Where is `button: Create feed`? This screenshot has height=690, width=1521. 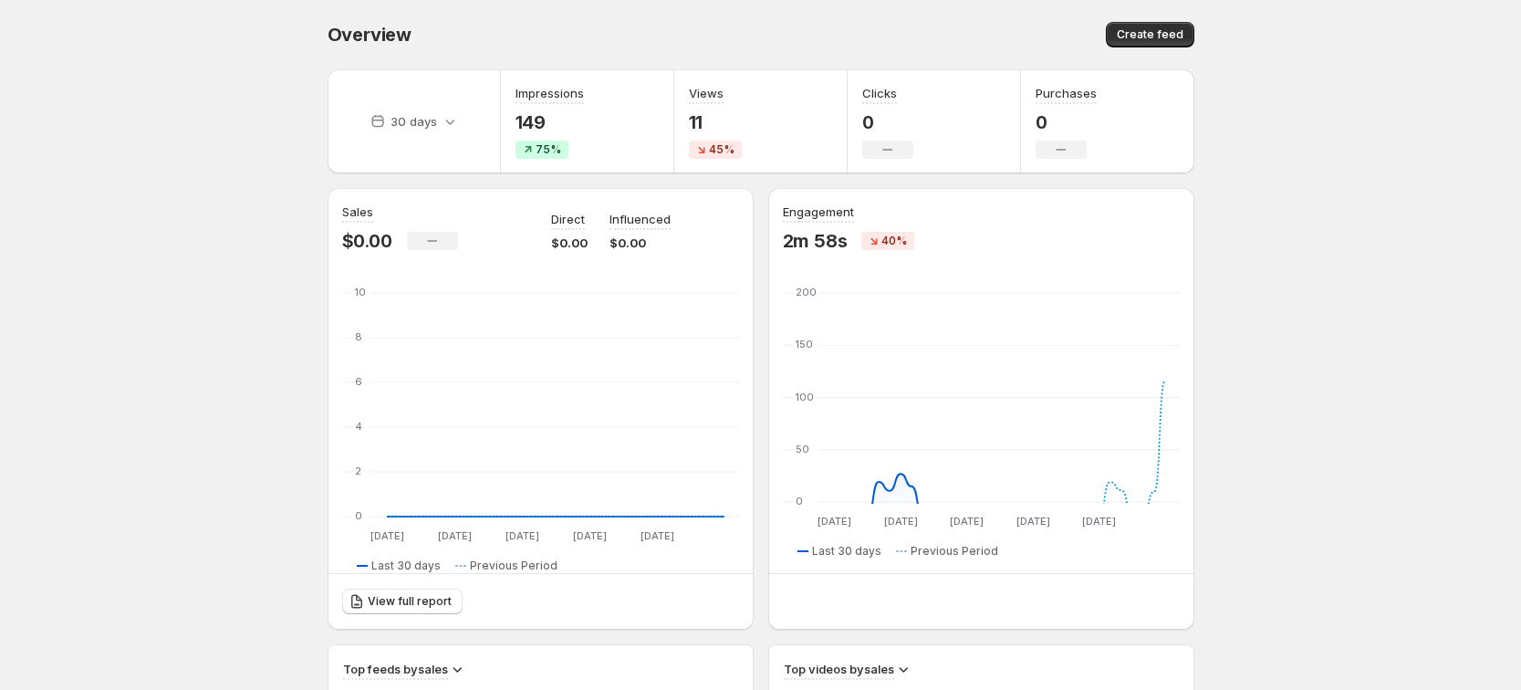
button: Create feed is located at coordinates (1150, 35).